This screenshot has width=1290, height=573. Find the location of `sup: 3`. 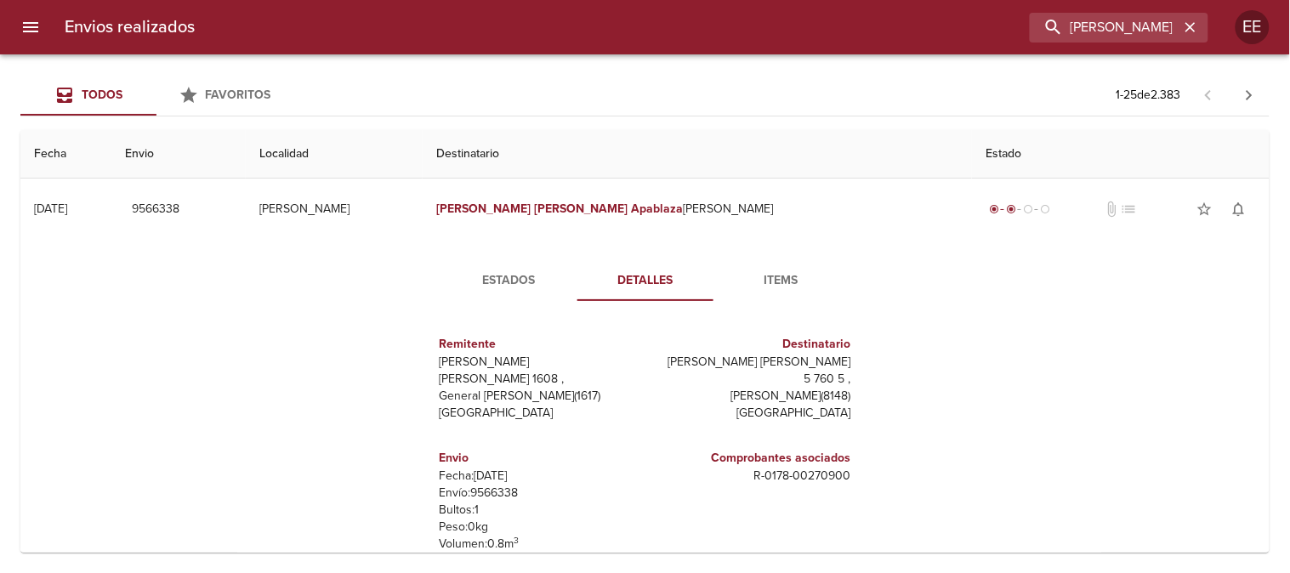

sup: 3 is located at coordinates (517, 540).